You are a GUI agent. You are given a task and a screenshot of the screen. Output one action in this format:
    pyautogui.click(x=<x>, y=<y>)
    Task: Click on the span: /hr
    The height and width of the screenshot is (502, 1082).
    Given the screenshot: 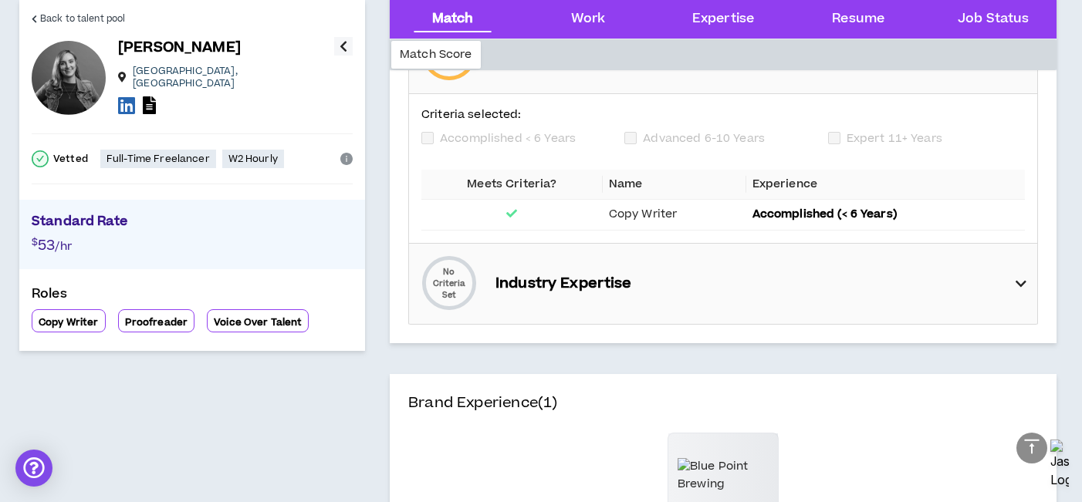 What is the action you would take?
    pyautogui.click(x=63, y=246)
    